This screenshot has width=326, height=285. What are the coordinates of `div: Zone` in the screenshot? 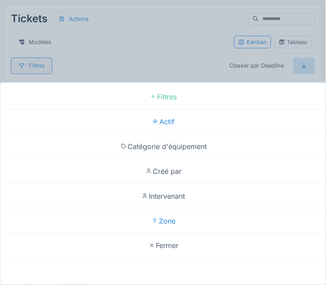 It's located at (163, 221).